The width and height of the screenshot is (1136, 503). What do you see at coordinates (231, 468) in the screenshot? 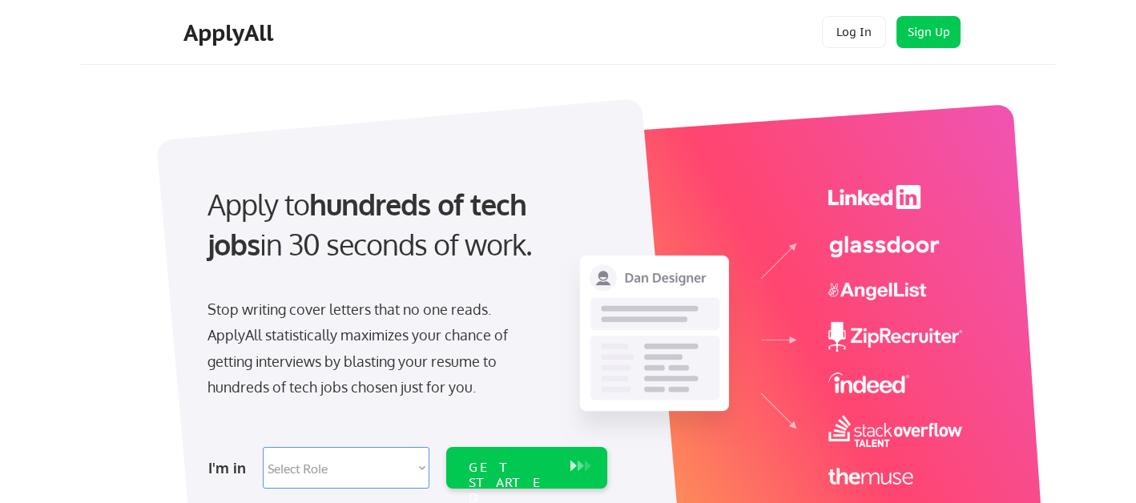
I see `div: I'm in` at bounding box center [231, 468].